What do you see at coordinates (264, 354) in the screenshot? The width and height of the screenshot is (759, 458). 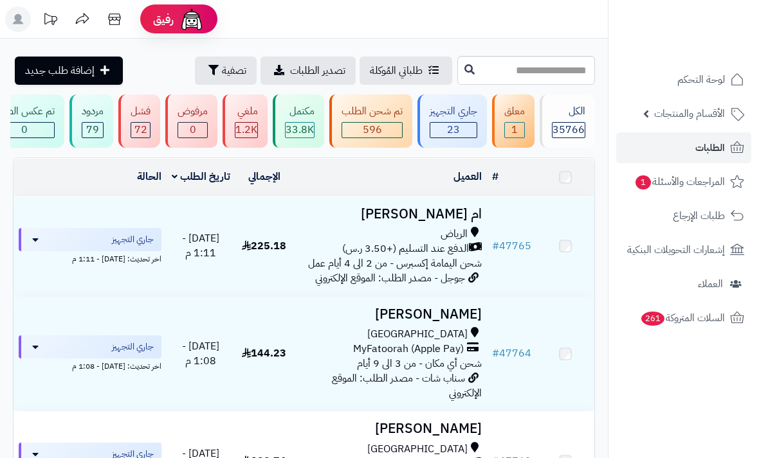 I see `span: 144.23` at bounding box center [264, 354].